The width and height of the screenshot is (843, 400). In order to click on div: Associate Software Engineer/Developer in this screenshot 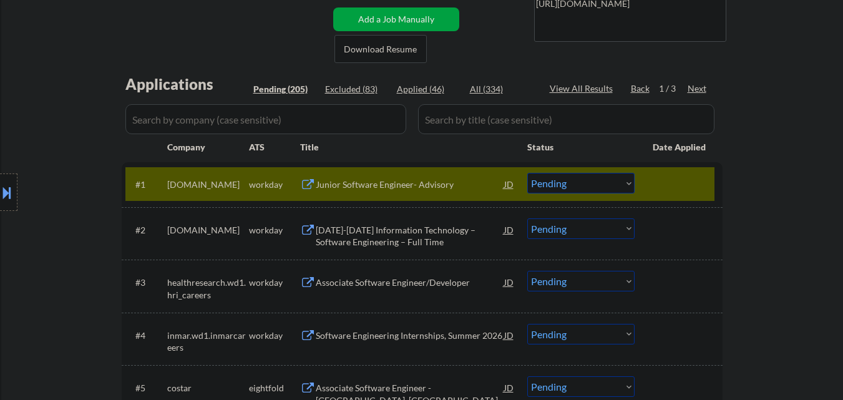, I will do `click(410, 283)`.